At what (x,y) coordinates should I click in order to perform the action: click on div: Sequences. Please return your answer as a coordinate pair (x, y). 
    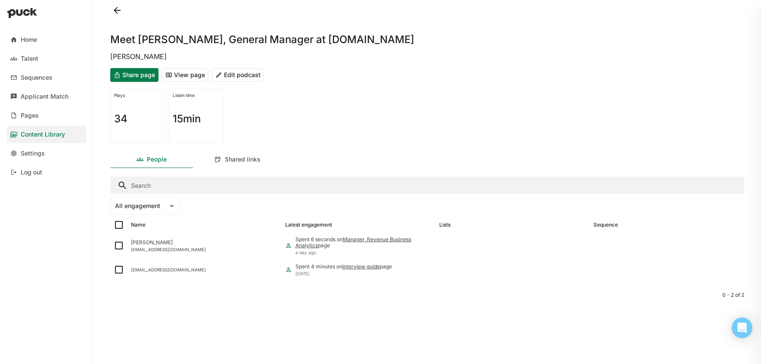
    Looking at the image, I should click on (37, 78).